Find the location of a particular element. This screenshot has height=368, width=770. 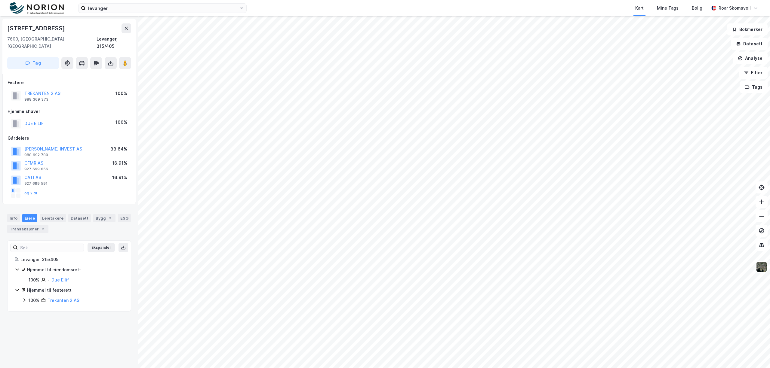

button: Datasett is located at coordinates (749, 44).